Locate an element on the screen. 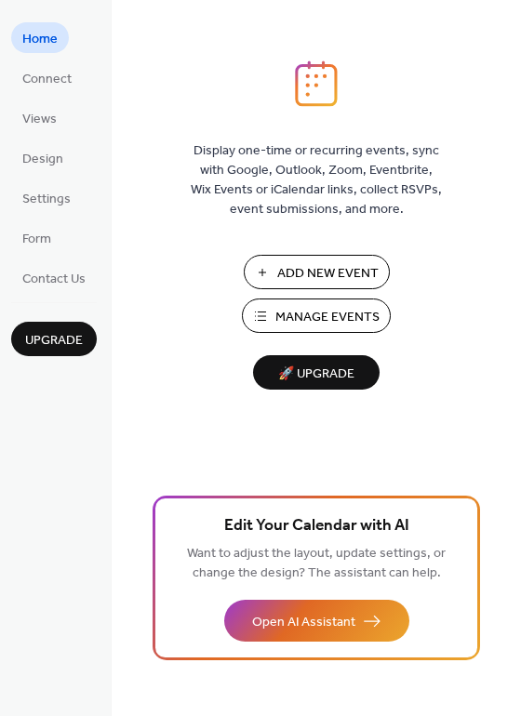 The height and width of the screenshot is (716, 521). a: Settings is located at coordinates (46, 197).